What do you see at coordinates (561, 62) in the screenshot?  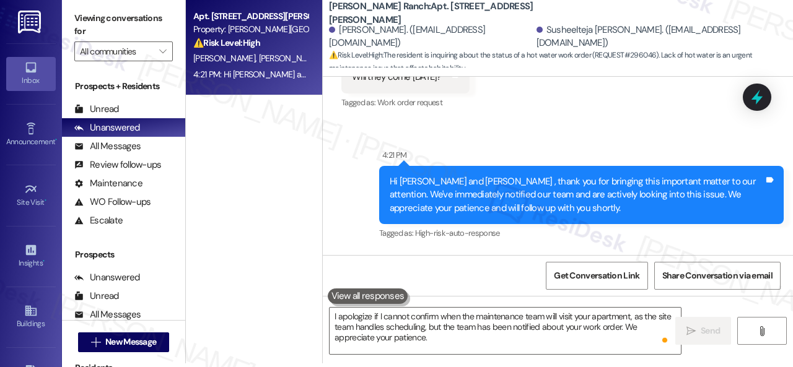 I see `span: : The resident is inquiring about the status of a hot water work order (REQUEST#296046). Lack of ...` at bounding box center [561, 62].